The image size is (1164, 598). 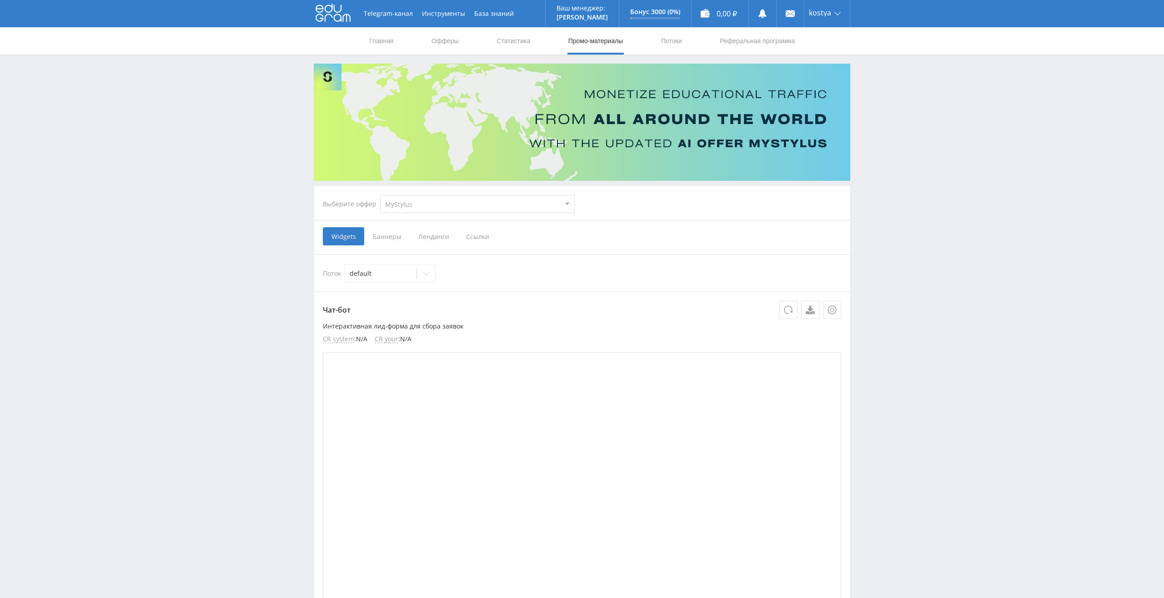 I want to click on span: Widgets, so click(x=343, y=236).